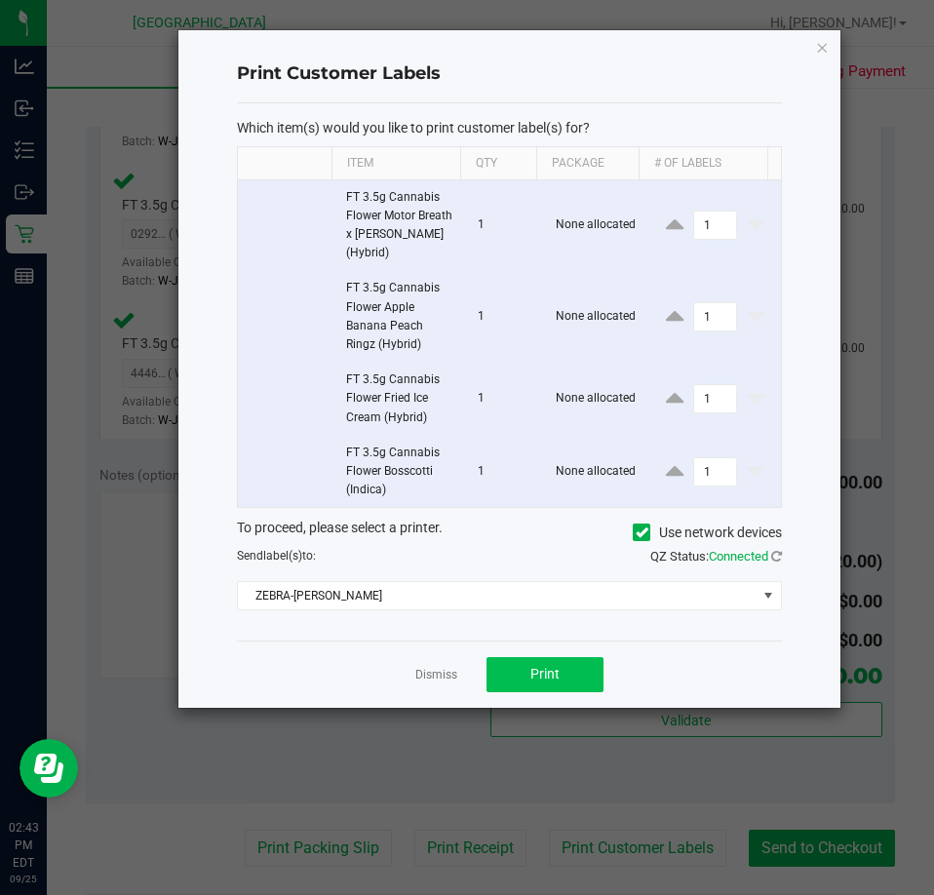 The image size is (934, 895). I want to click on td: FT 3.5g Cannabis Flower Bosscotti (Indica), so click(400, 472).